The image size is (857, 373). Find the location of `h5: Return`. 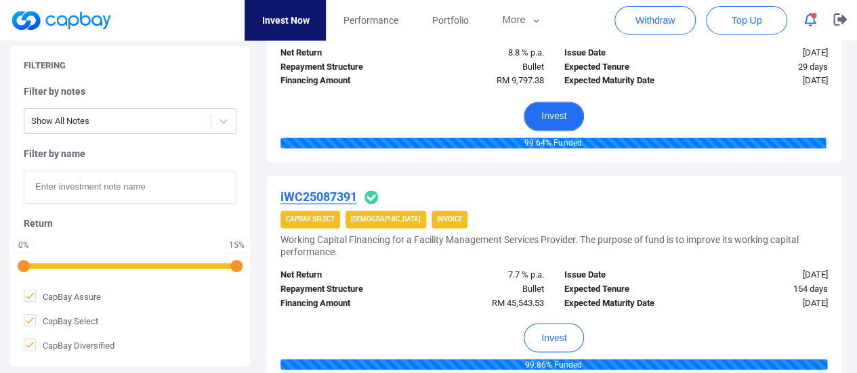

h5: Return is located at coordinates (130, 224).